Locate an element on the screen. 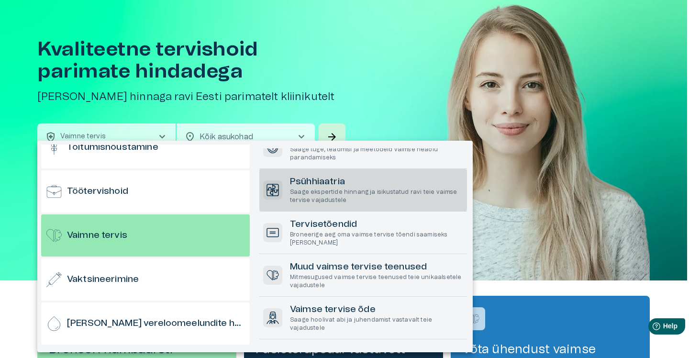  h6: Toitumisnõustamine is located at coordinates (113, 147).